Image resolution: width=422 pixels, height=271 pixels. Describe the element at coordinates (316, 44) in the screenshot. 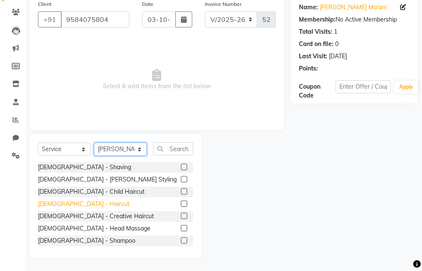

I see `div: Card on file:` at that location.